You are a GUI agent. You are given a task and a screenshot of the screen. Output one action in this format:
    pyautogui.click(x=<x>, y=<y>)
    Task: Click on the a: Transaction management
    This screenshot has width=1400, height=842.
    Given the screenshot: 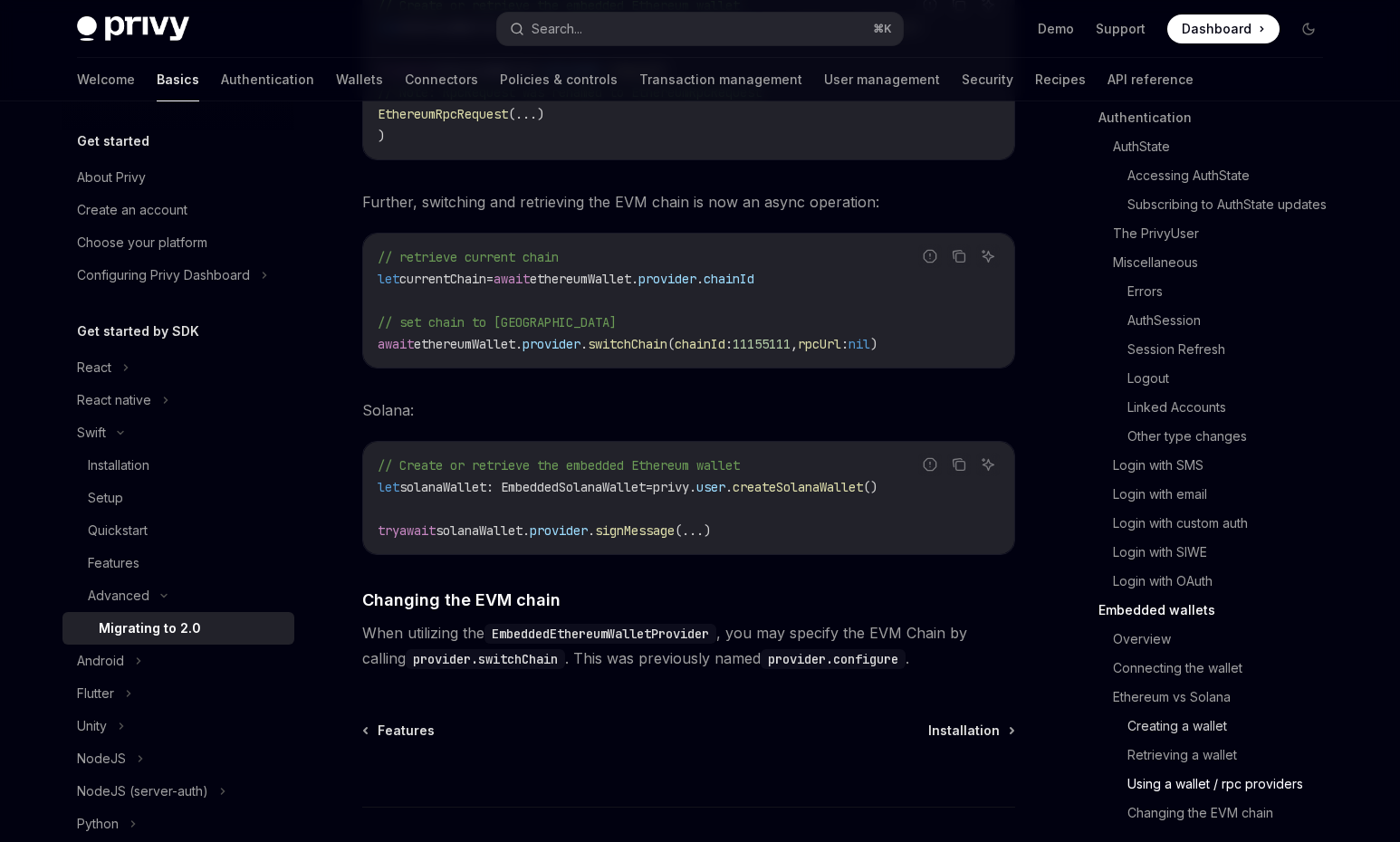 What is the action you would take?
    pyautogui.click(x=721, y=79)
    